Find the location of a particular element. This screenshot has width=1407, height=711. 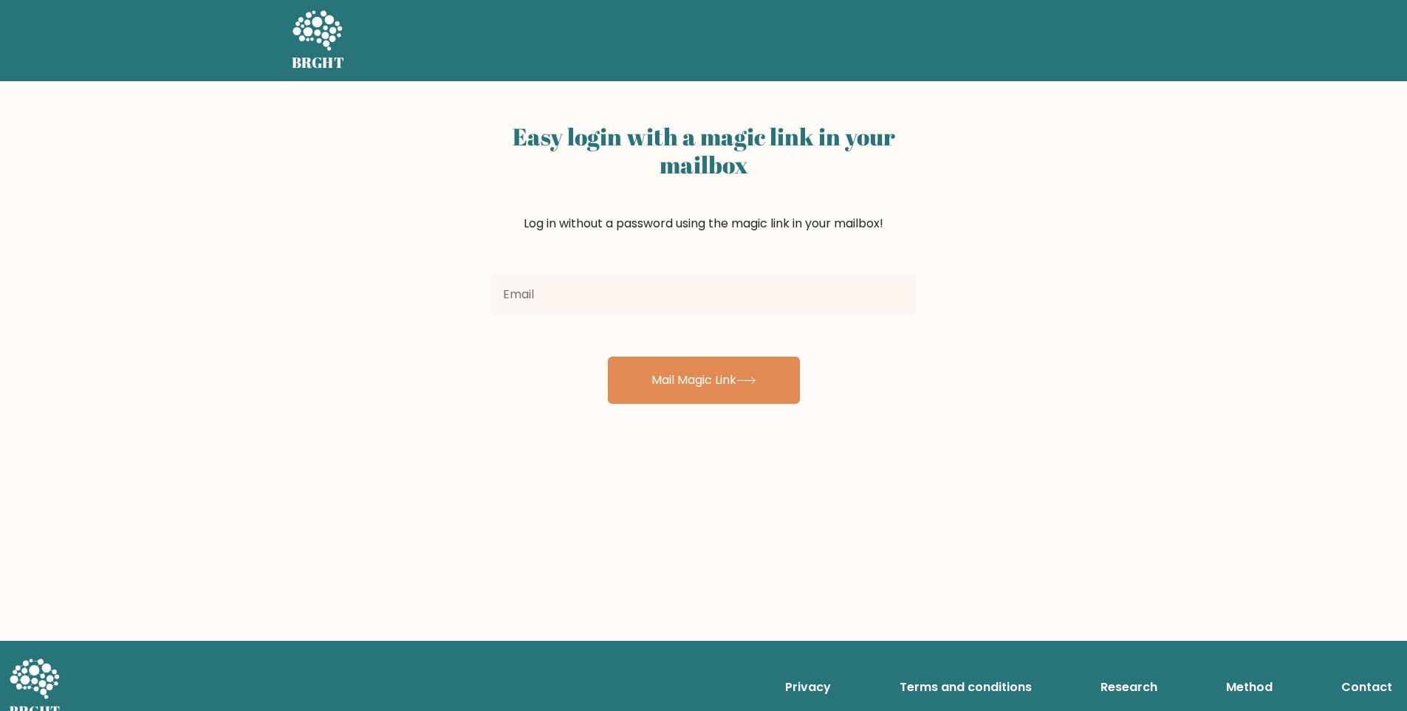

a: Privacy is located at coordinates (808, 688).